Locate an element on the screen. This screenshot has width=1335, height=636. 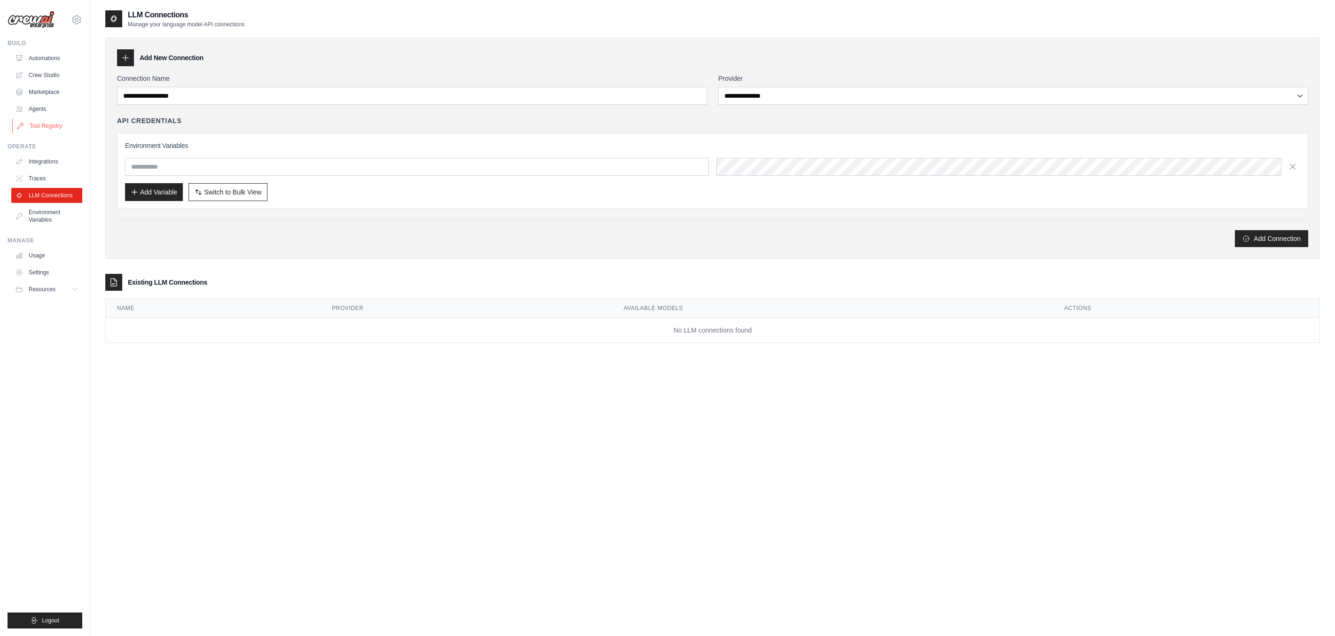
a: Marketplace is located at coordinates (47, 92).